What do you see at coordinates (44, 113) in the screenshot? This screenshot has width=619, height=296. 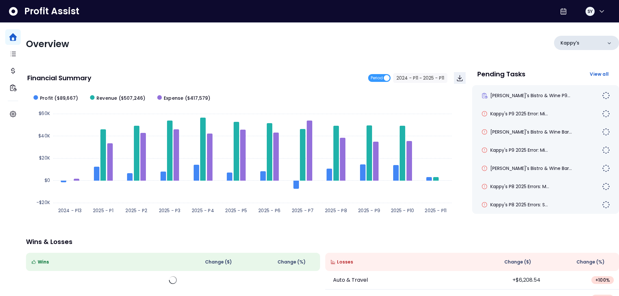 I see `text: $60K` at bounding box center [44, 113].